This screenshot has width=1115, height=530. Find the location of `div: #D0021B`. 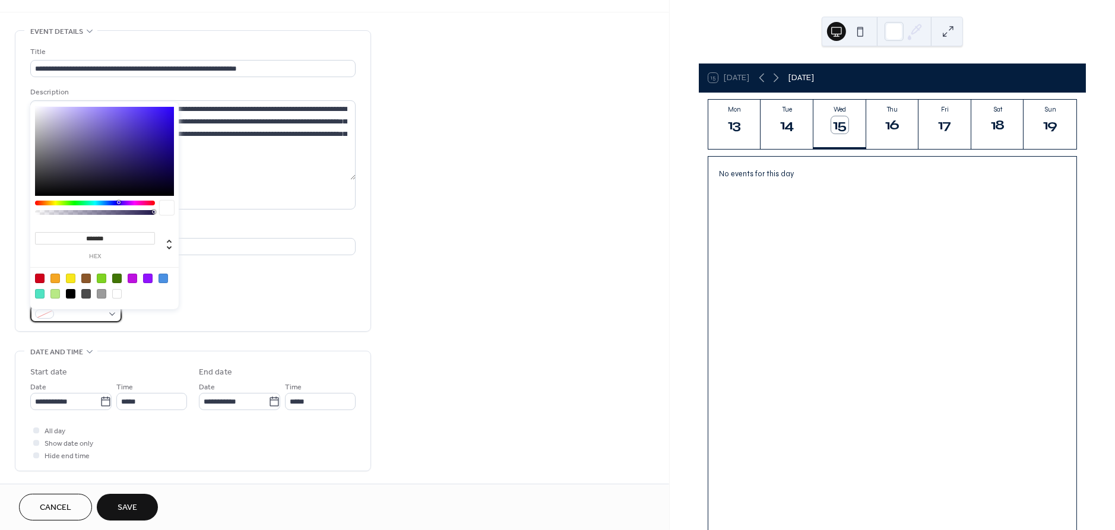

div: #D0021B is located at coordinates (40, 279).